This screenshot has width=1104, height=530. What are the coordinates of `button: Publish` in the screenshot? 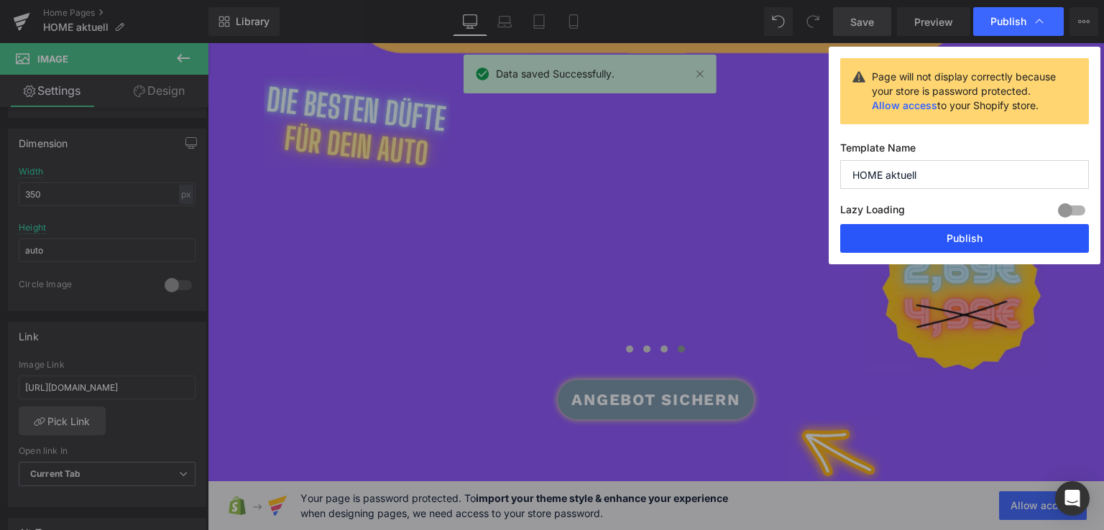 It's located at (965, 239).